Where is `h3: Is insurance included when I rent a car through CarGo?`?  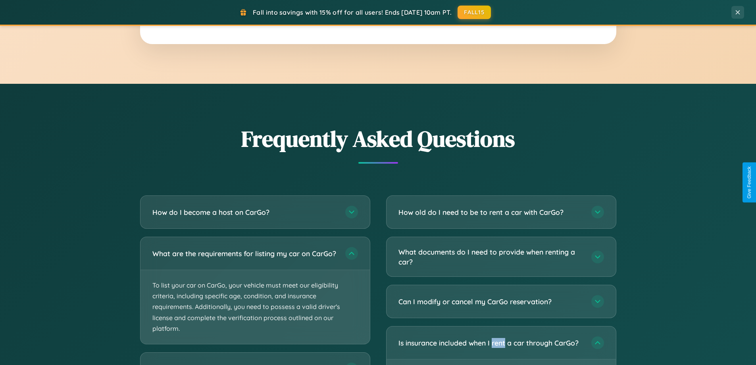 h3: Is insurance included when I rent a car through CarGo? is located at coordinates (491, 342).